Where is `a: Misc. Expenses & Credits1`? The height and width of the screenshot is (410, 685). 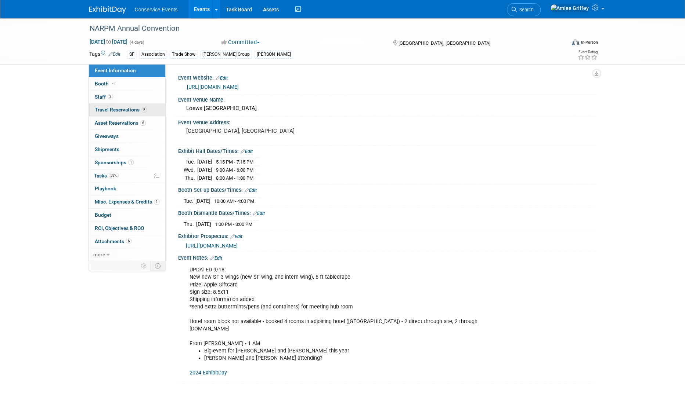 a: Misc. Expenses & Credits1 is located at coordinates (127, 202).